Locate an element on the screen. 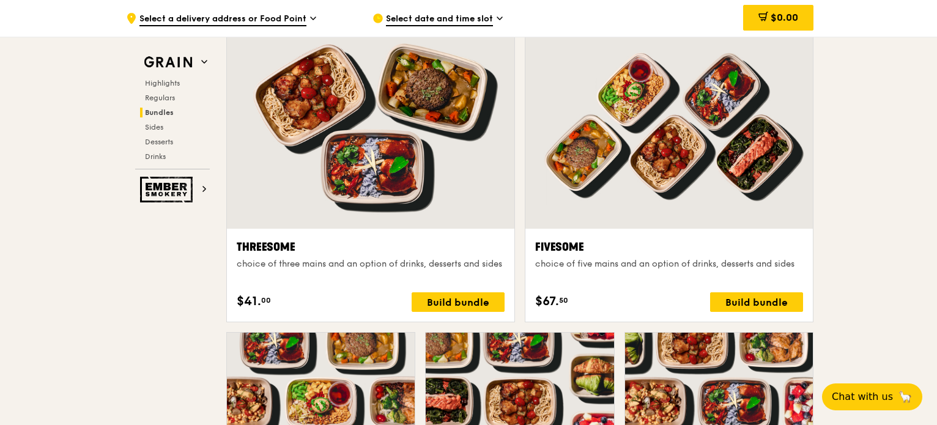  span: $41. is located at coordinates (249, 301).